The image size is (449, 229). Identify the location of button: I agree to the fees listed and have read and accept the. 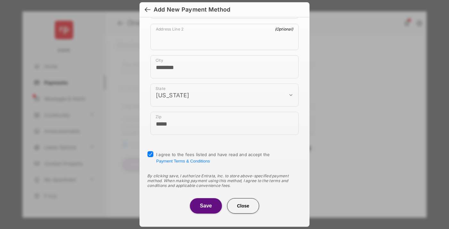
(183, 161).